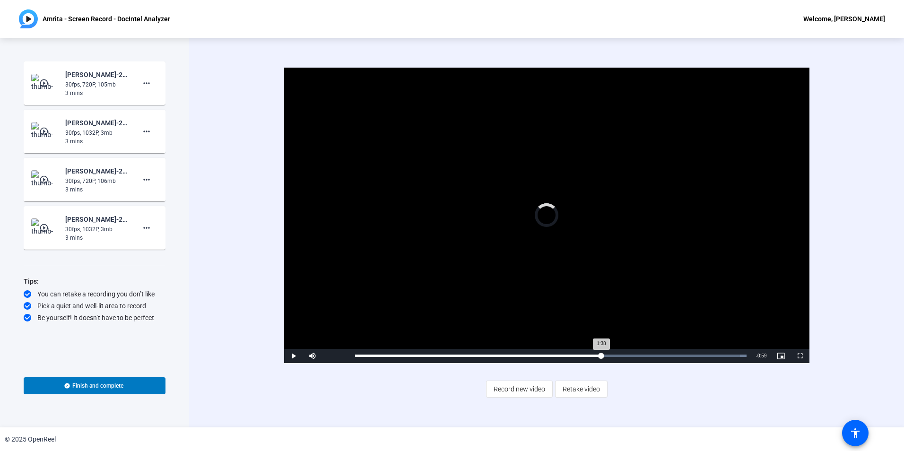 The height and width of the screenshot is (451, 904). Describe the element at coordinates (762, 356) in the screenshot. I see `span: 0:59` at that location.